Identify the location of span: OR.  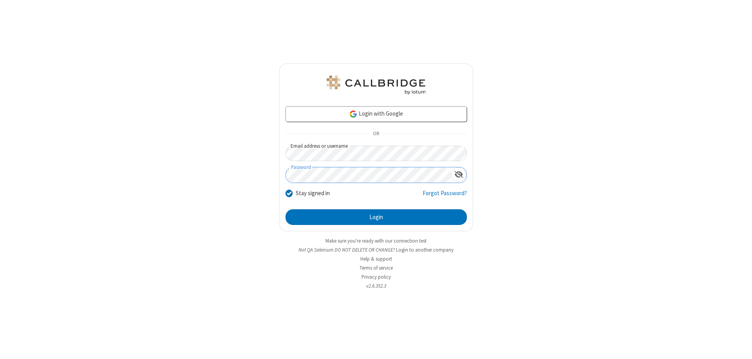
(376, 134).